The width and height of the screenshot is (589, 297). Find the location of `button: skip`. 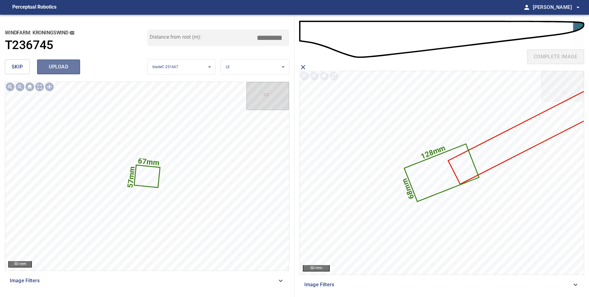

button: skip is located at coordinates (17, 67).